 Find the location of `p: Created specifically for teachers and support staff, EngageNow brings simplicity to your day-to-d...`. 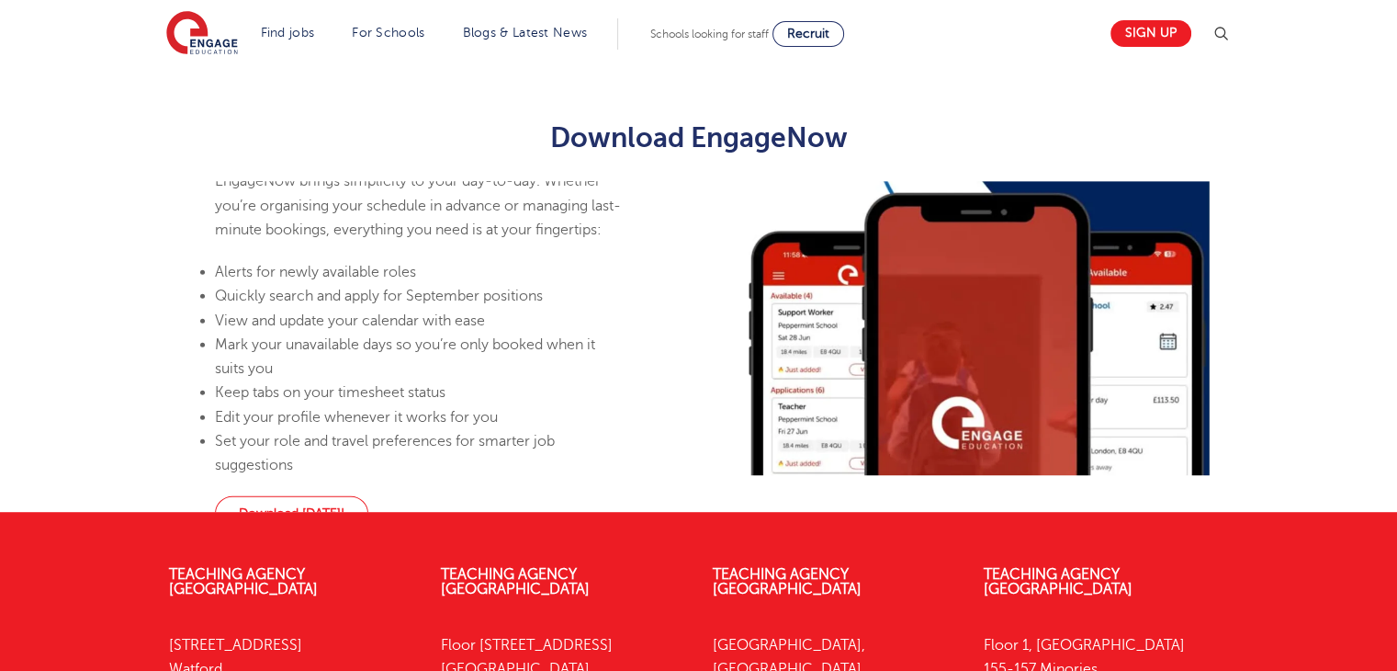

p: Created specifically for teachers and support staff, EngageNow brings simplicity to your day-to-d... is located at coordinates (420, 180).